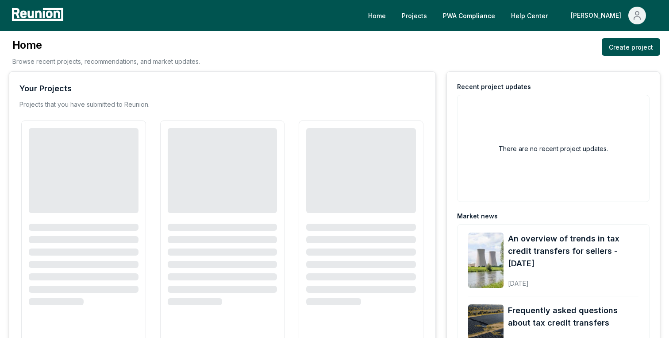 The width and height of the screenshot is (669, 338). I want to click on a: Help Center, so click(529, 15).